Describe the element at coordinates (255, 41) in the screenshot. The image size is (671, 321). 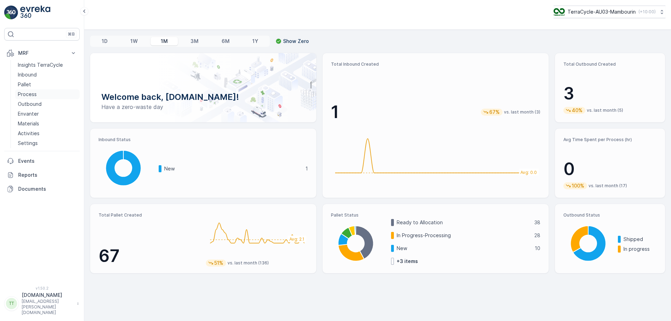
I see `p: 1Y` at that location.